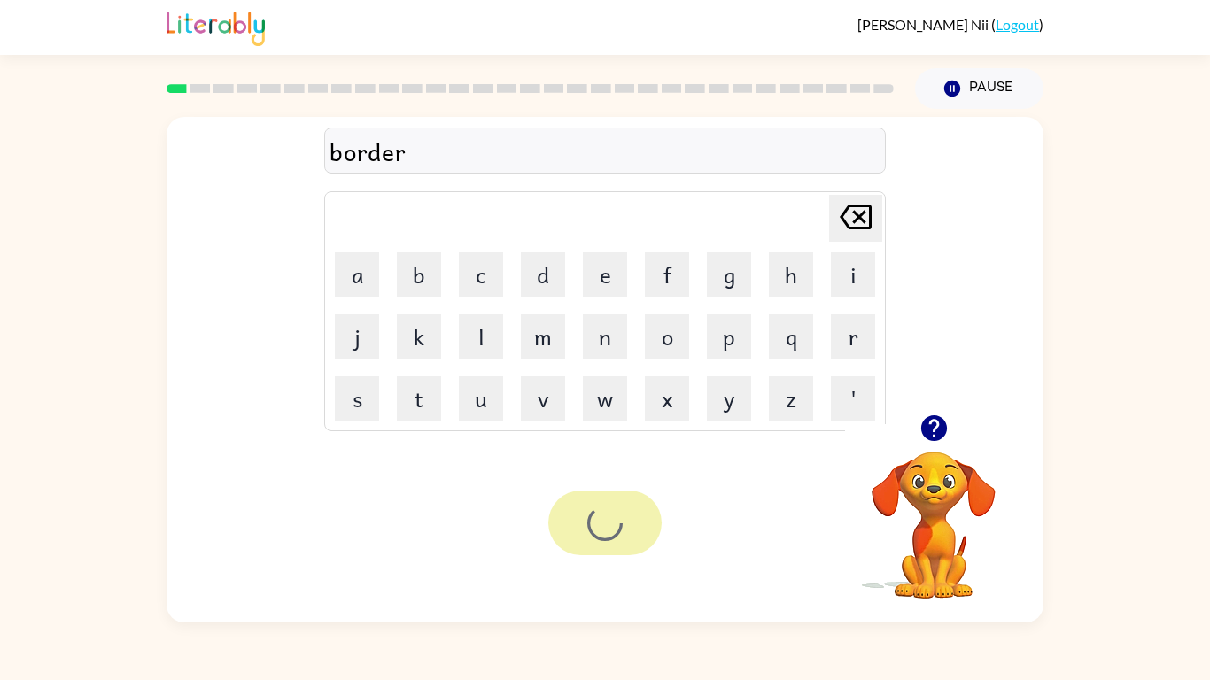 Image resolution: width=1210 pixels, height=680 pixels. Describe the element at coordinates (729, 337) in the screenshot. I see `button: p` at that location.